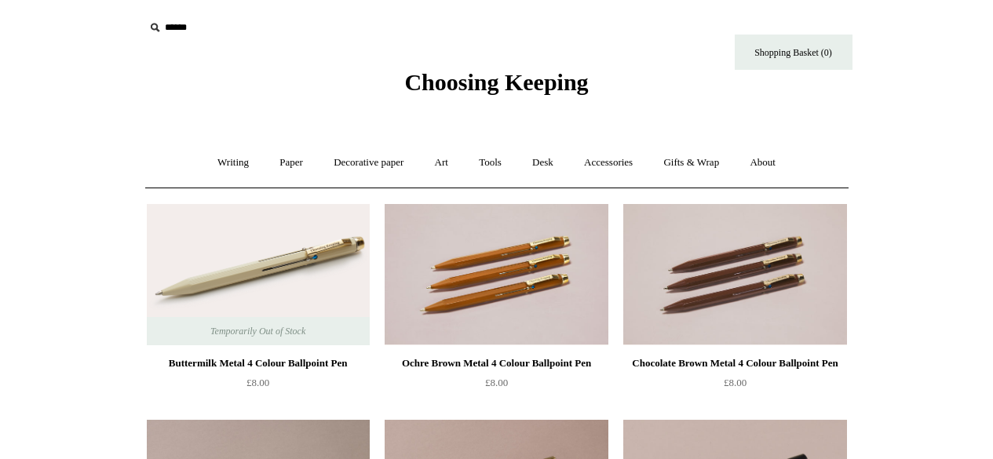  What do you see at coordinates (542, 162) in the screenshot?
I see `a: Desk` at bounding box center [542, 162].